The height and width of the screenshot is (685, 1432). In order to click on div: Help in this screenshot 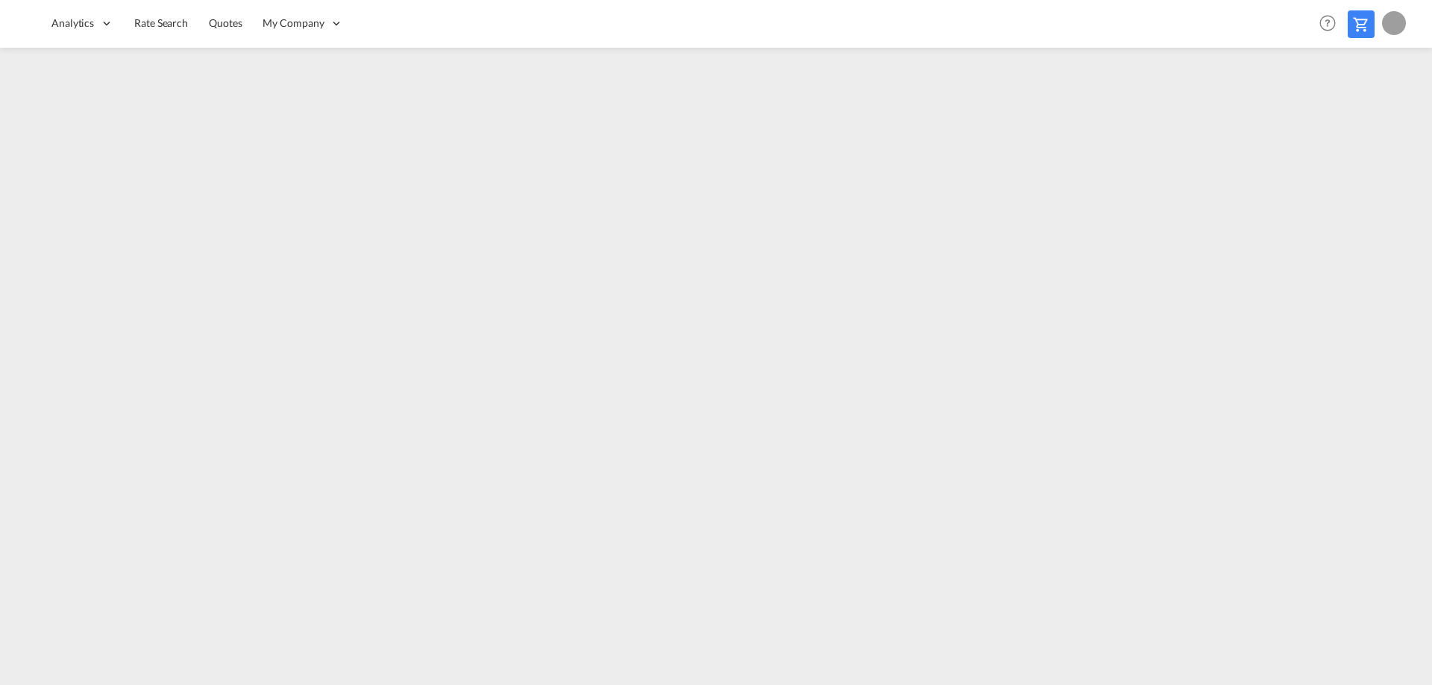, I will do `click(1331, 24)`.